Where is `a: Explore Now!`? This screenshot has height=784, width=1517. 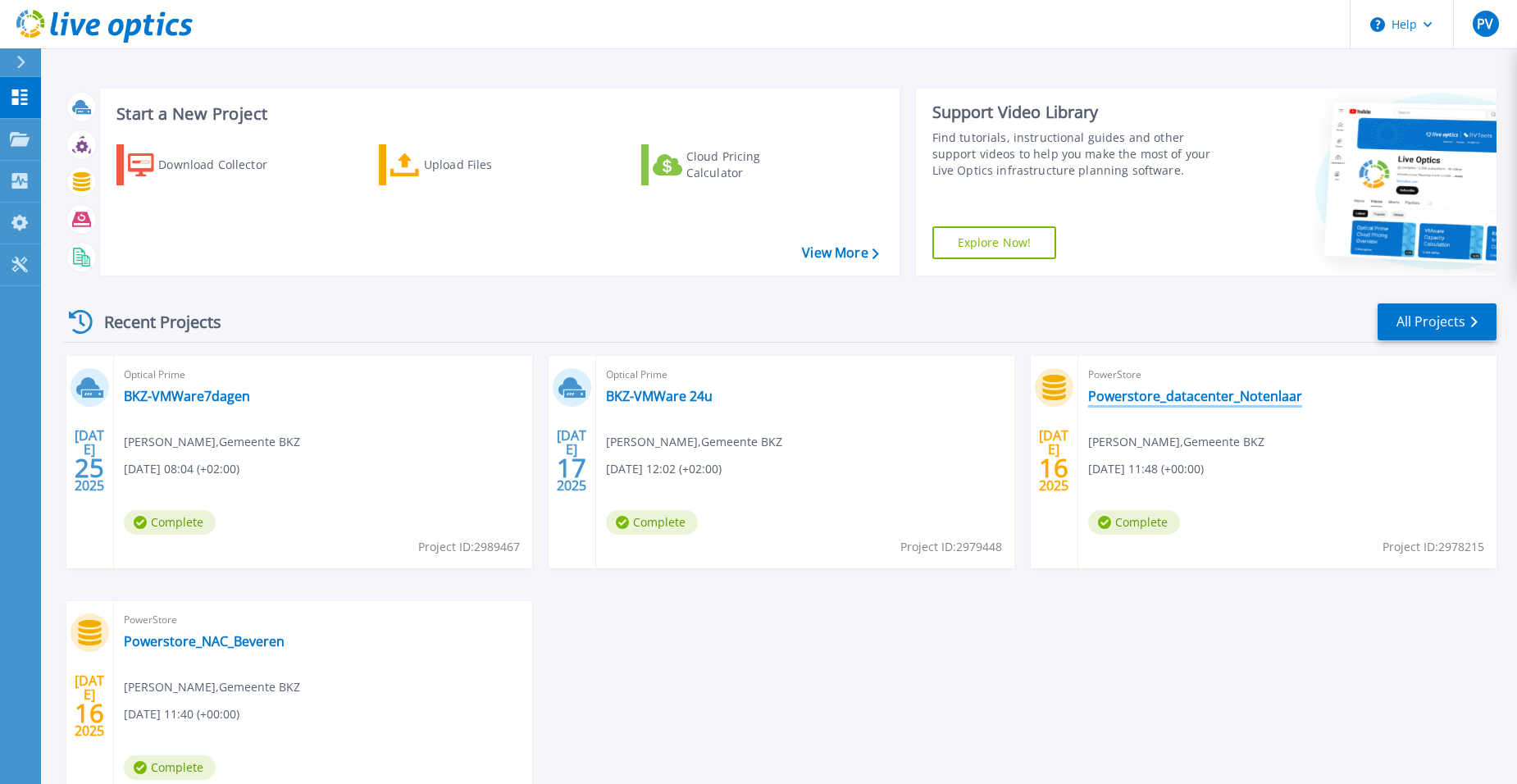 a: Explore Now! is located at coordinates (994, 243).